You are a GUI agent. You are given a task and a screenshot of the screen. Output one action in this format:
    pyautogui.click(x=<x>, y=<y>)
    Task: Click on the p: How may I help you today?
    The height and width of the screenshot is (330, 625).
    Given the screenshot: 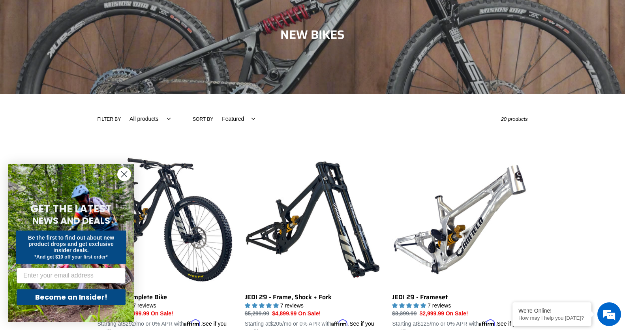 What is the action you would take?
    pyautogui.click(x=552, y=318)
    